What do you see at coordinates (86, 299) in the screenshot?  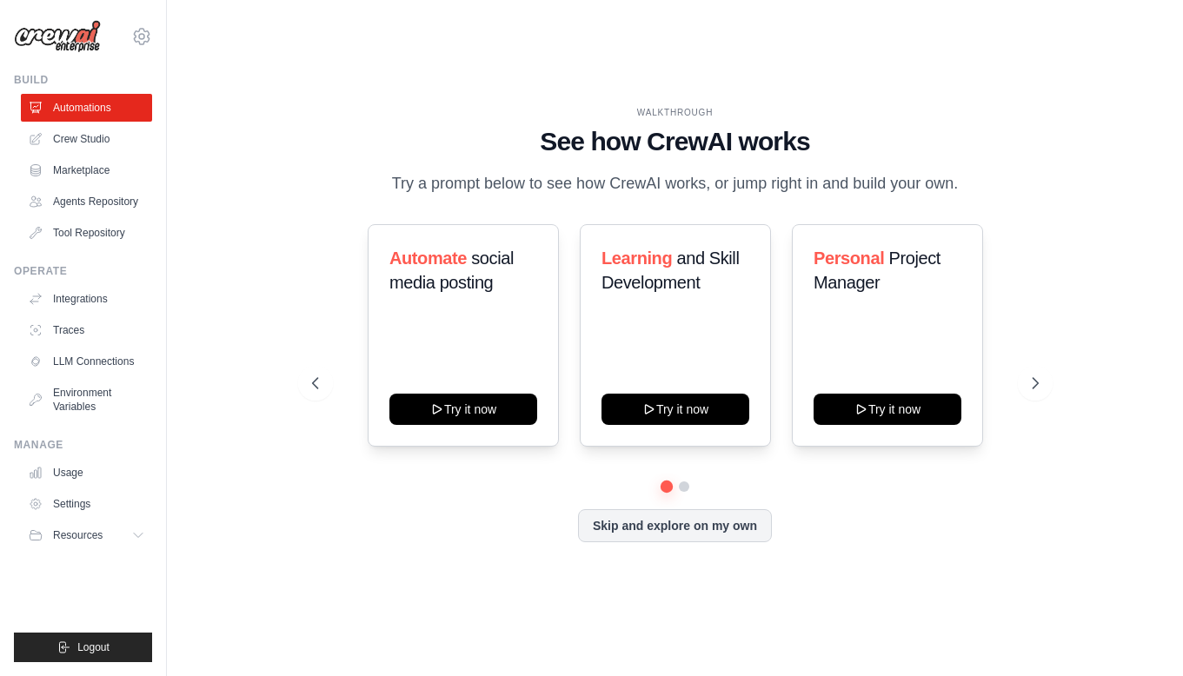 I see `a: Integrations` at bounding box center [86, 299].